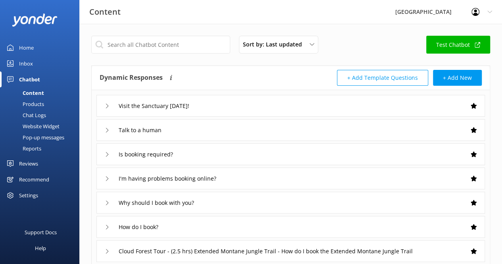 The width and height of the screenshot is (502, 264). Describe the element at coordinates (131, 78) in the screenshot. I see `h4: Dynamic Responses` at that location.